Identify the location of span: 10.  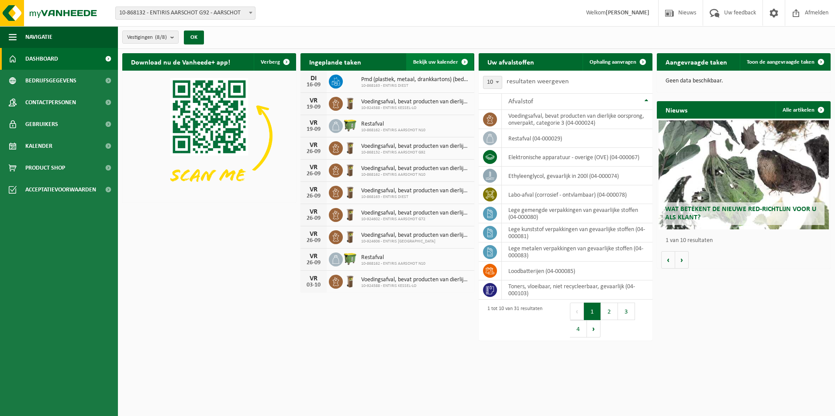
(492, 83).